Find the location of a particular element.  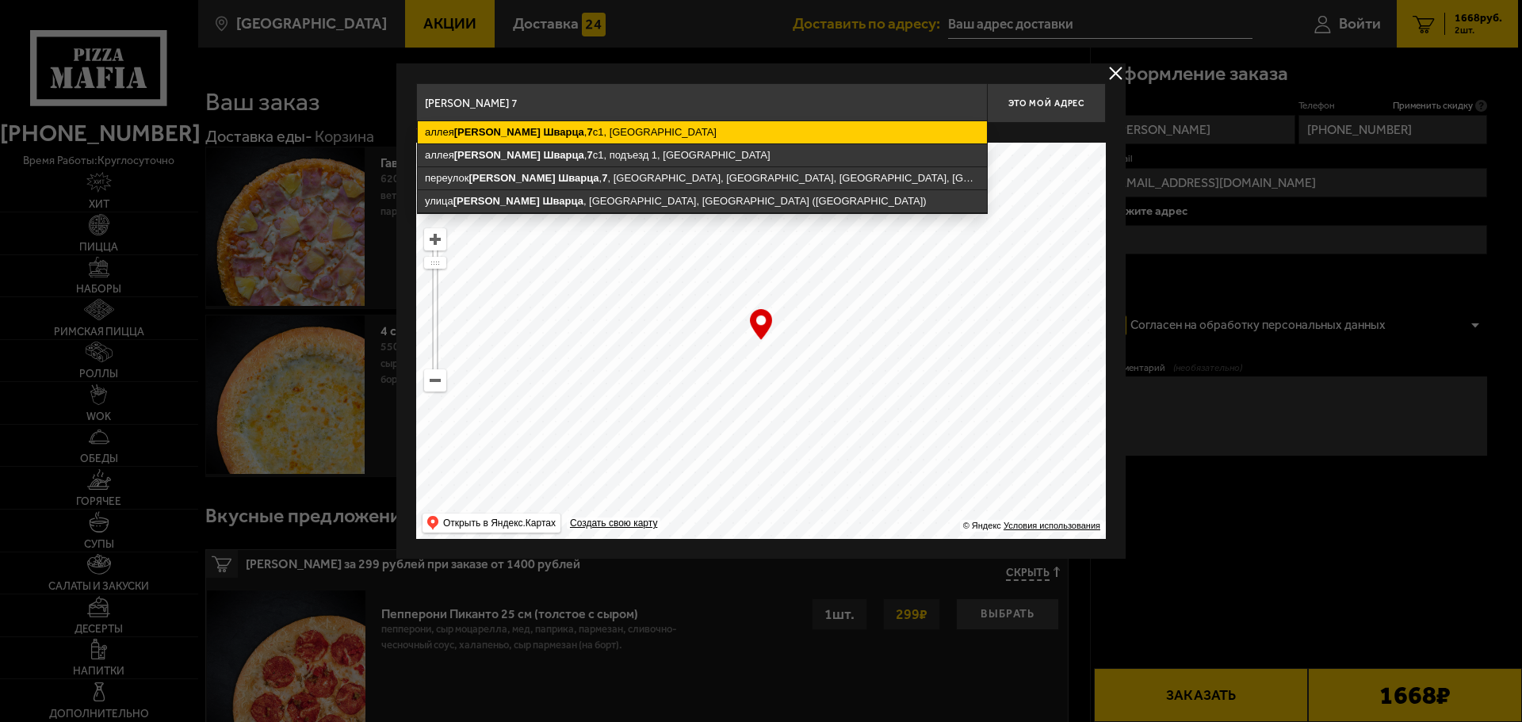

p: Укажите дом на карте или в поле ввода is located at coordinates (528, 133).